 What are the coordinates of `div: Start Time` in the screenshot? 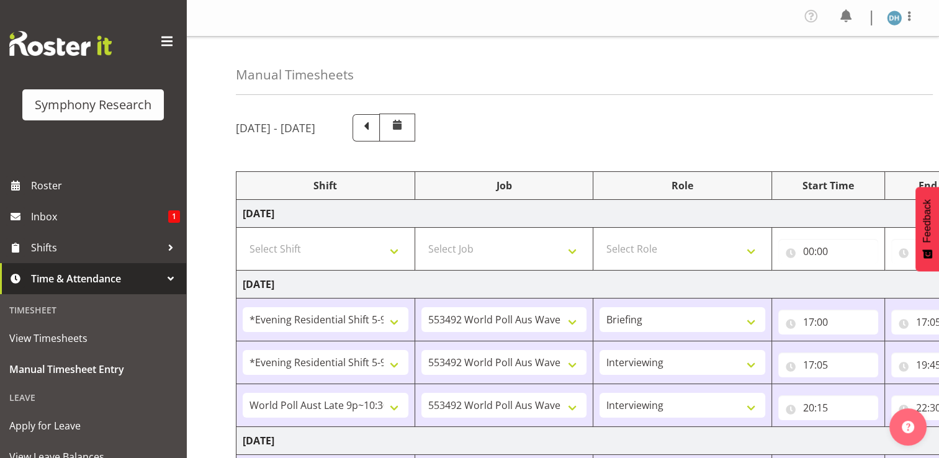 It's located at (828, 186).